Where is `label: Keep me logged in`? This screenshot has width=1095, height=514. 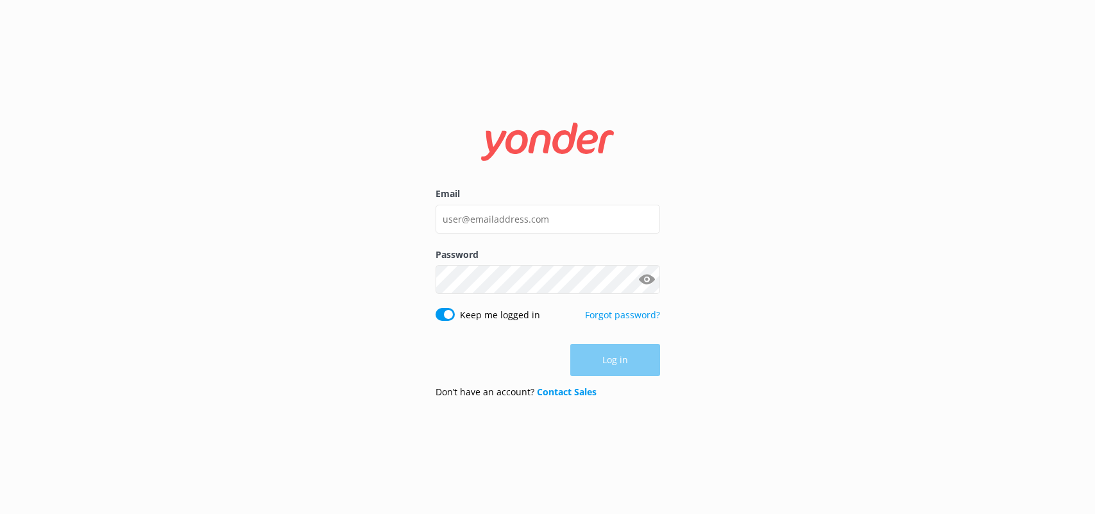 label: Keep me logged in is located at coordinates (500, 315).